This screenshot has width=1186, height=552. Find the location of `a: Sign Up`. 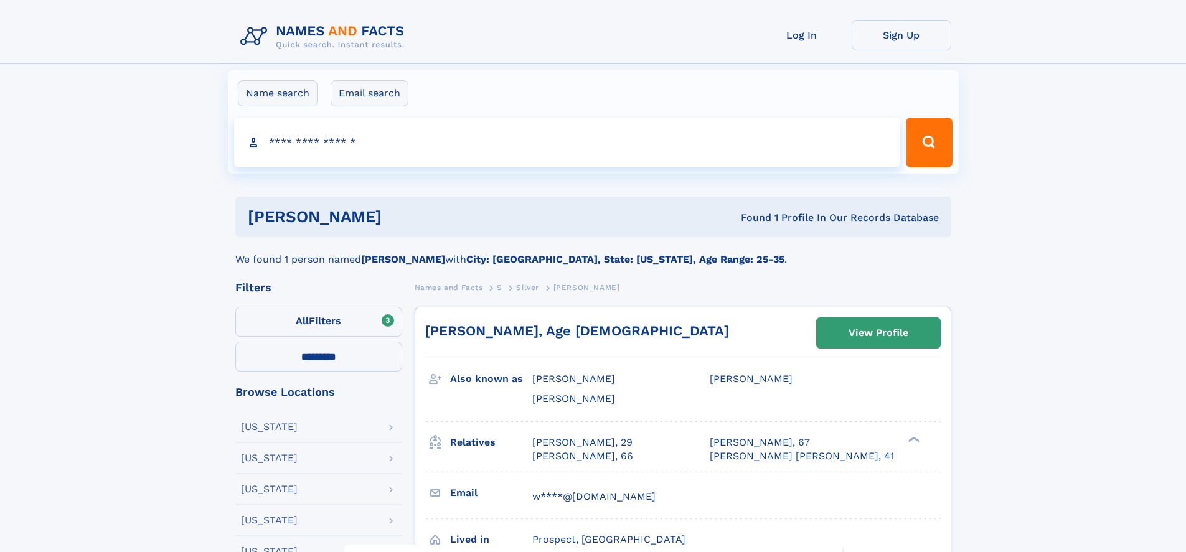

a: Sign Up is located at coordinates (901, 35).